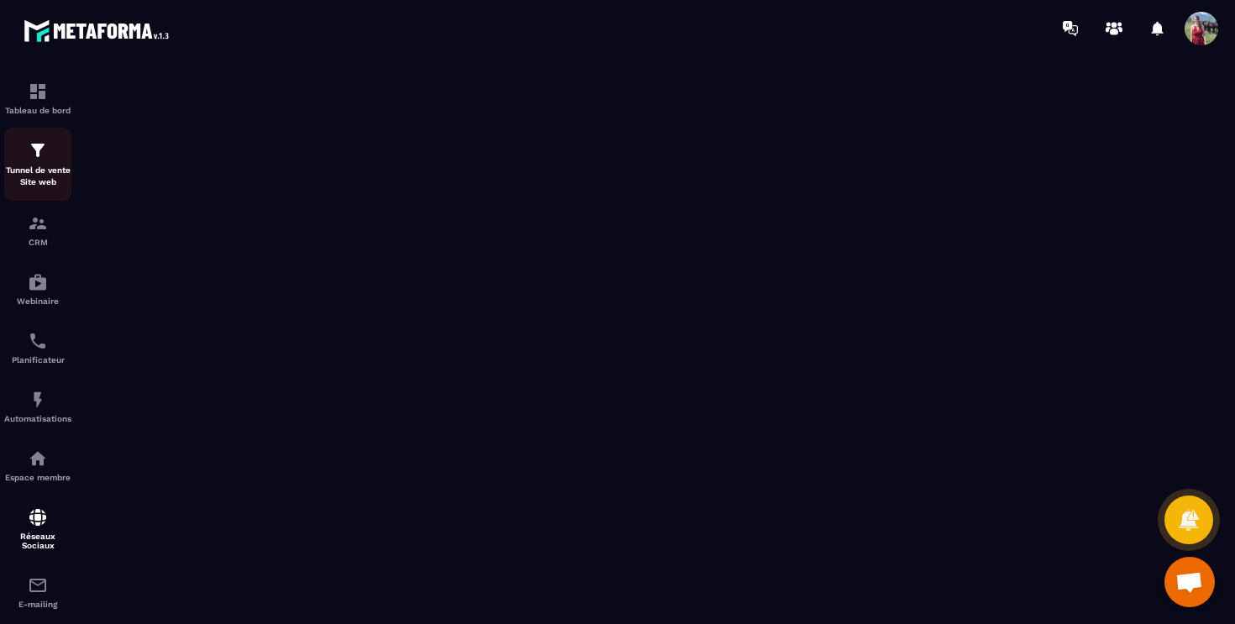 The image size is (1235, 624). What do you see at coordinates (38, 348) in the screenshot?
I see `a: schedulerschedulerPlanificateur` at bounding box center [38, 348].